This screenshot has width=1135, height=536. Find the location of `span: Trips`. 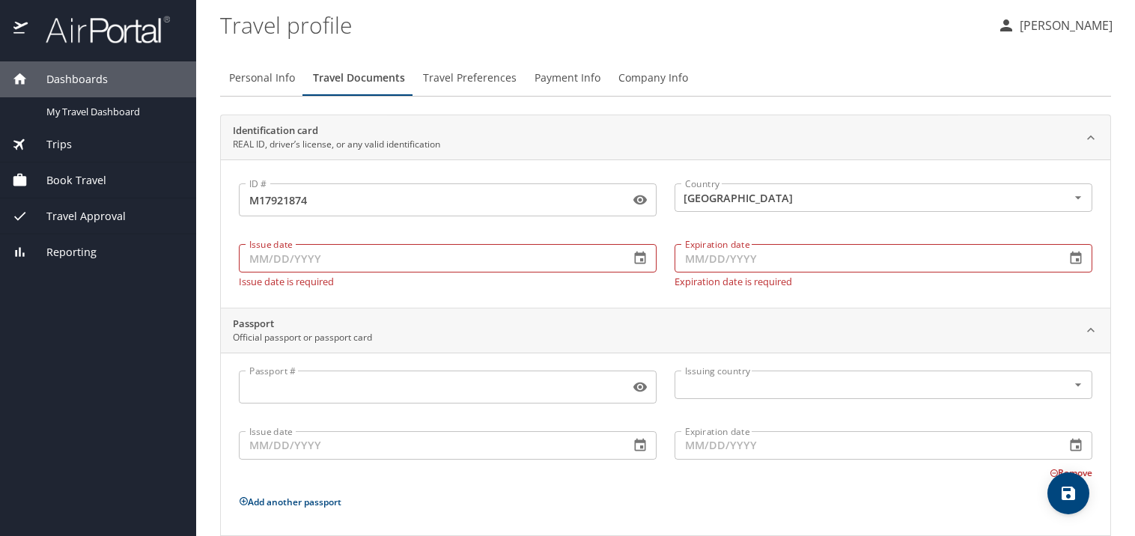

span: Trips is located at coordinates (49, 144).